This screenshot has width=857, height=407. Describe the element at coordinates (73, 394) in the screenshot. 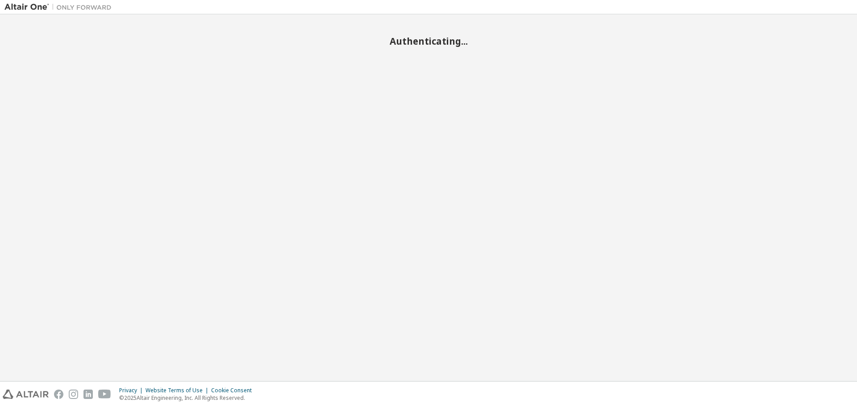

I see `img: instagram.svg` at that location.